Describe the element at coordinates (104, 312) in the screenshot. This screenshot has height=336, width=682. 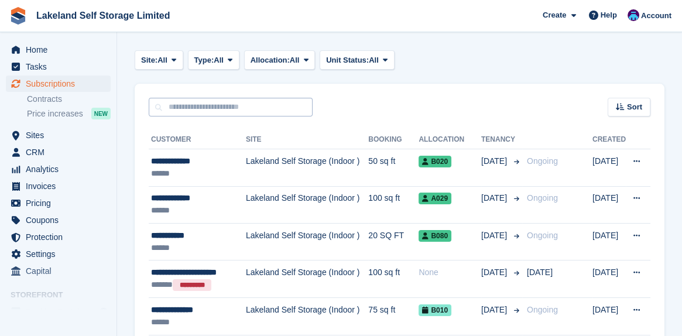
I see `a: Preview store` at that location.